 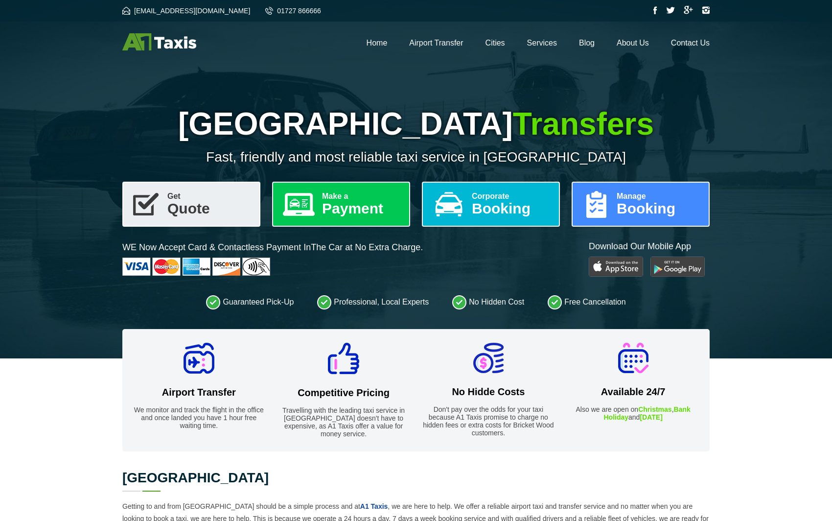 I want to click on img: Airport Transfer Icon, so click(x=199, y=358).